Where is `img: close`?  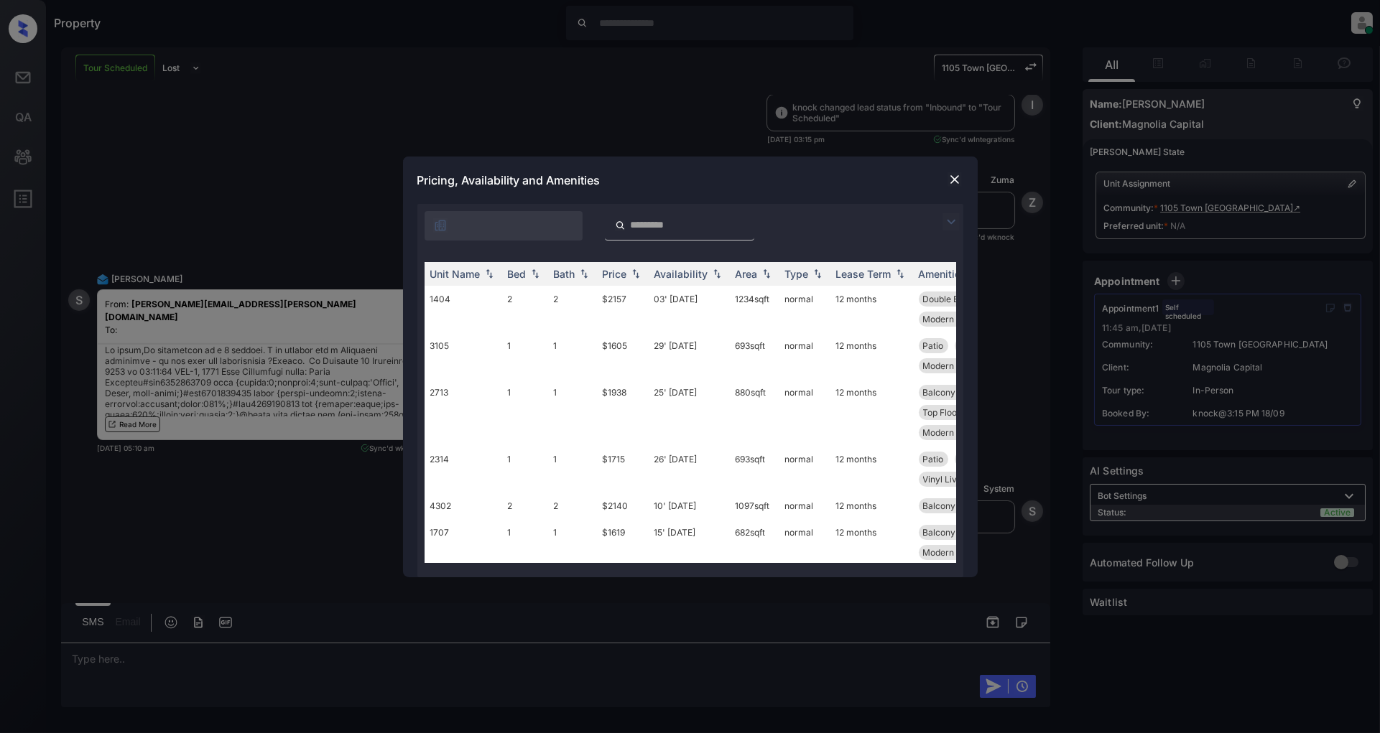 img: close is located at coordinates (955, 180).